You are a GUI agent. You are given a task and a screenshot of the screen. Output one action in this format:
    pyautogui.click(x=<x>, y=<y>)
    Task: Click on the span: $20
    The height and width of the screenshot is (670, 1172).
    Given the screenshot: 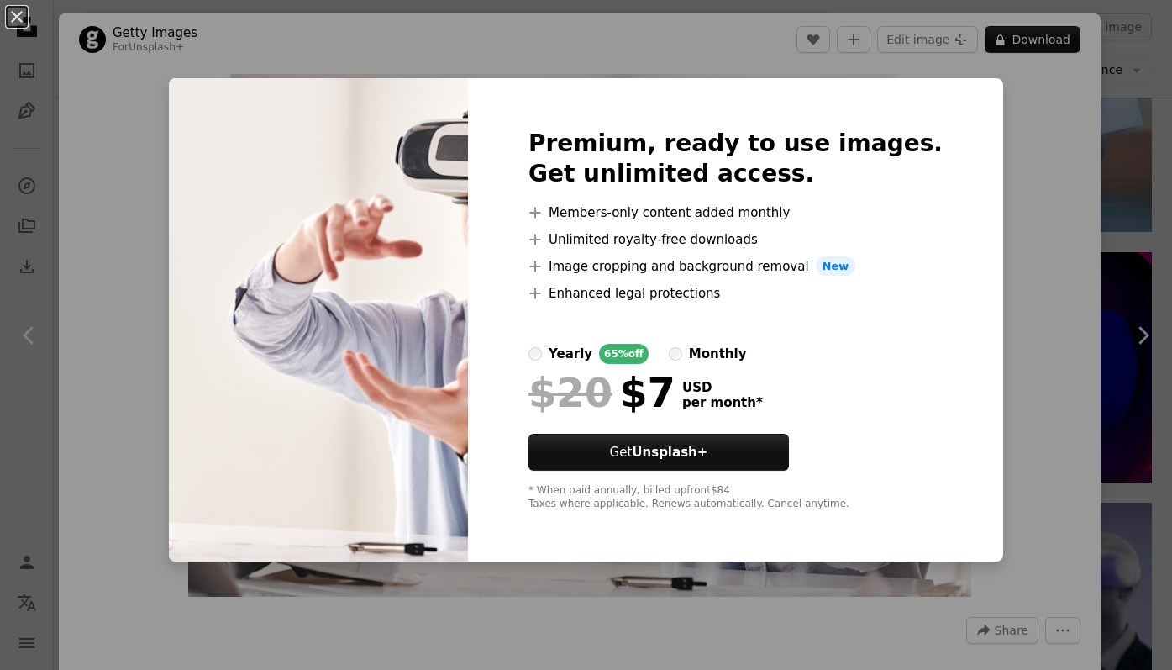 What is the action you would take?
    pyautogui.click(x=571, y=392)
    